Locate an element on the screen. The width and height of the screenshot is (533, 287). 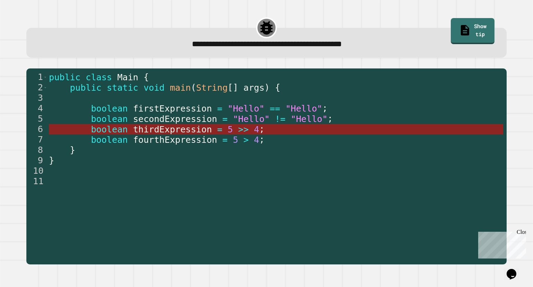
a: Show tip is located at coordinates (473, 31).